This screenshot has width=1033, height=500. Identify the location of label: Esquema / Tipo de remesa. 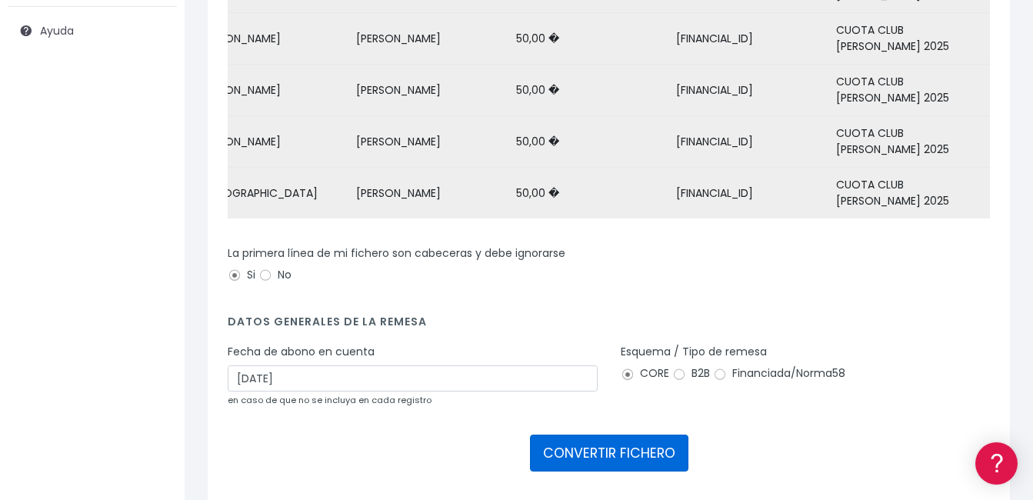
(694, 352).